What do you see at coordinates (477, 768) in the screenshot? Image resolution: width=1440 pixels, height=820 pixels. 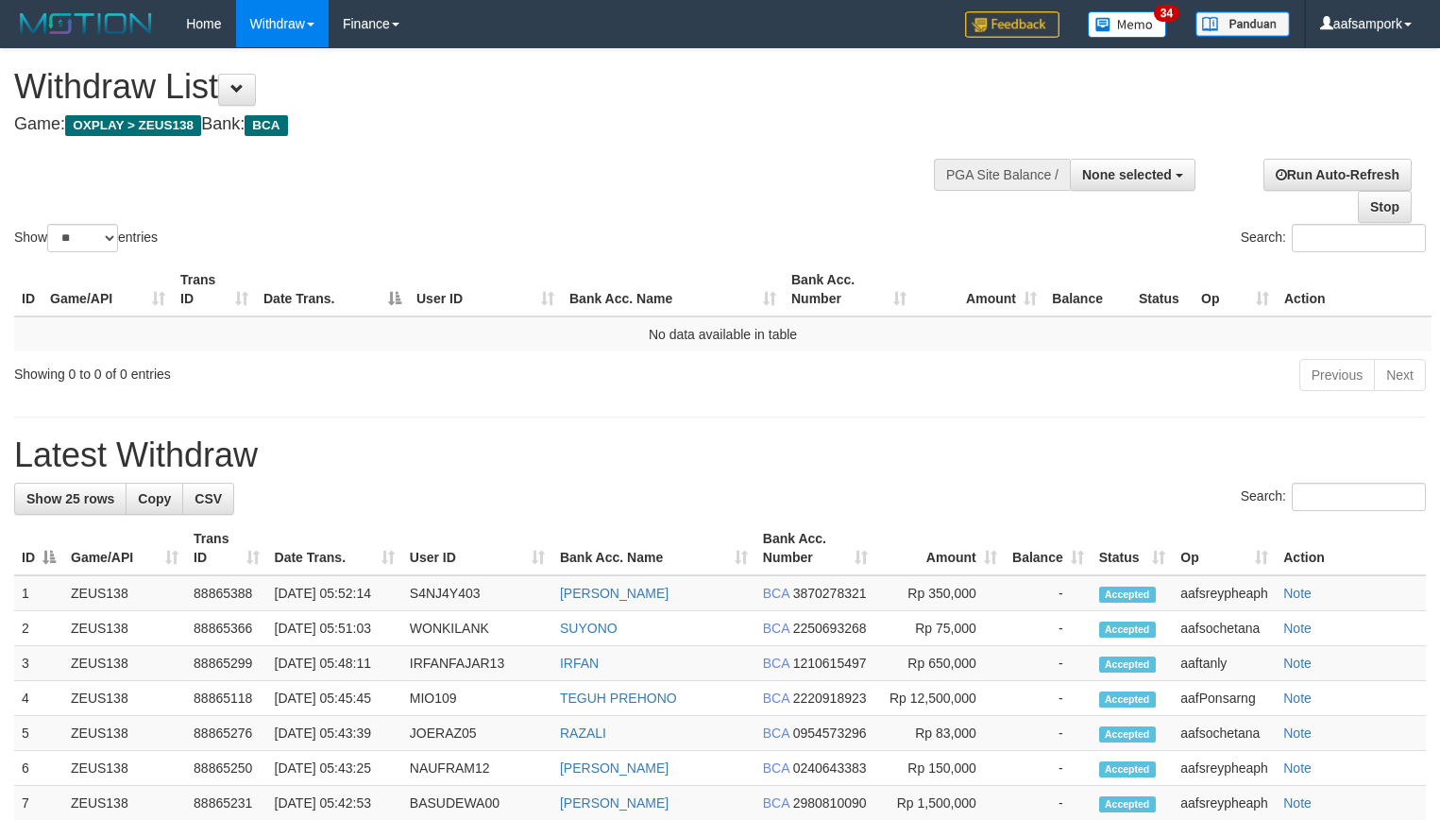 I see `td: NAUFRAM12` at bounding box center [477, 768].